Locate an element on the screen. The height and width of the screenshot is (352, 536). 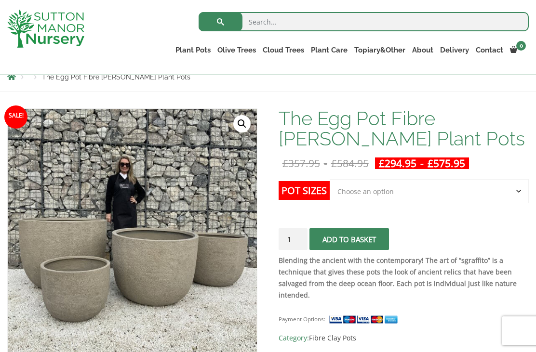
bdi: 294.95 is located at coordinates (398, 163).